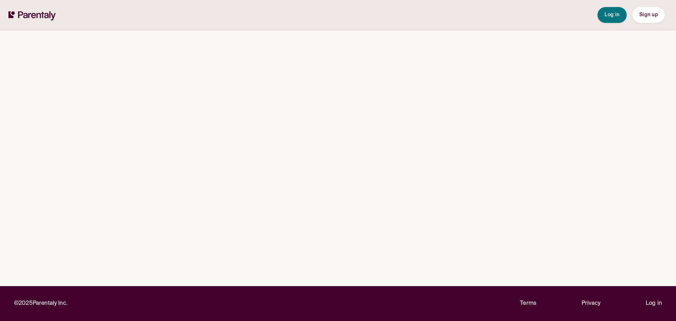 This screenshot has height=321, width=676. Describe the element at coordinates (654, 303) in the screenshot. I see `p: Log in` at that location.